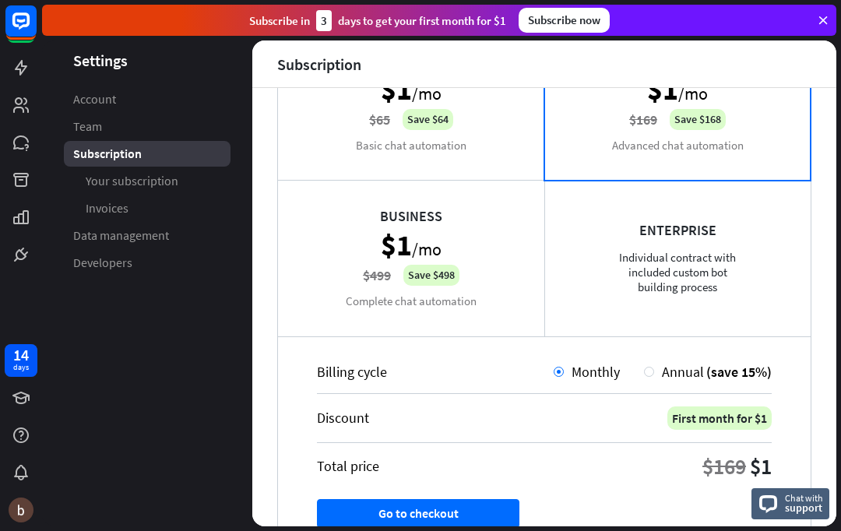  I want to click on div: Total price, so click(348, 466).